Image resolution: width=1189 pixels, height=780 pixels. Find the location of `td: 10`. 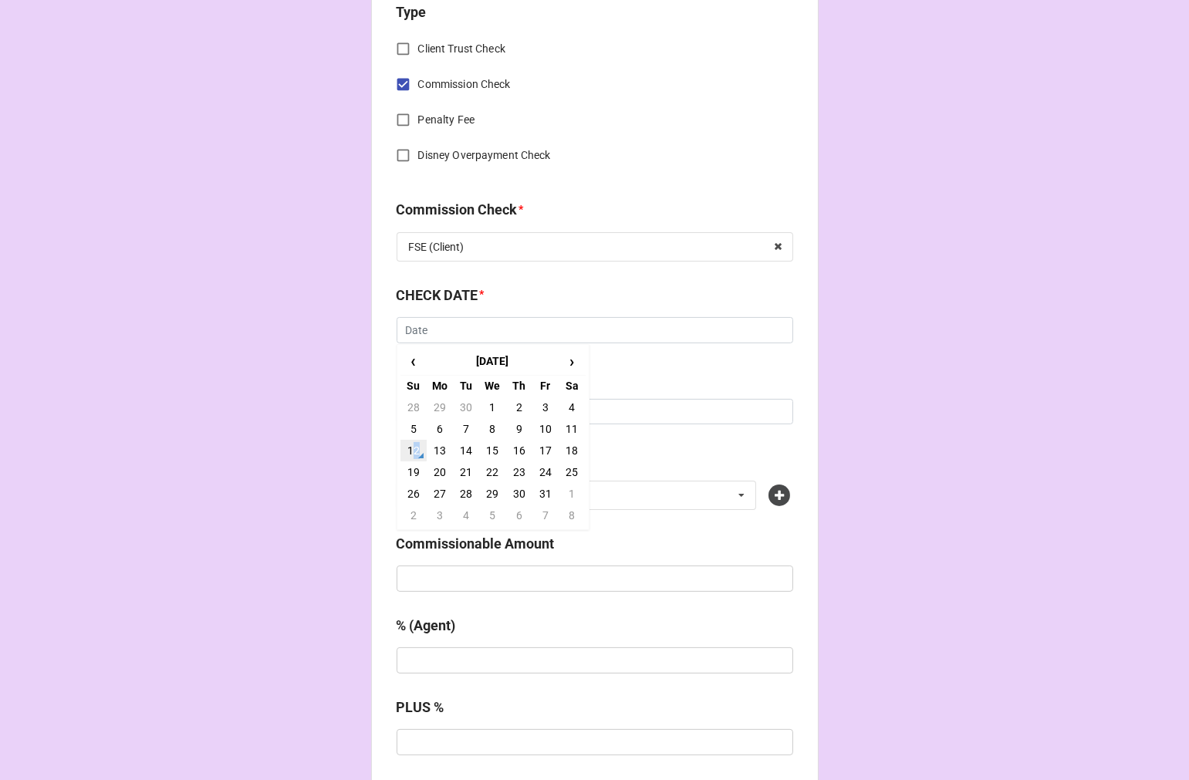

td: 10 is located at coordinates (546, 429).